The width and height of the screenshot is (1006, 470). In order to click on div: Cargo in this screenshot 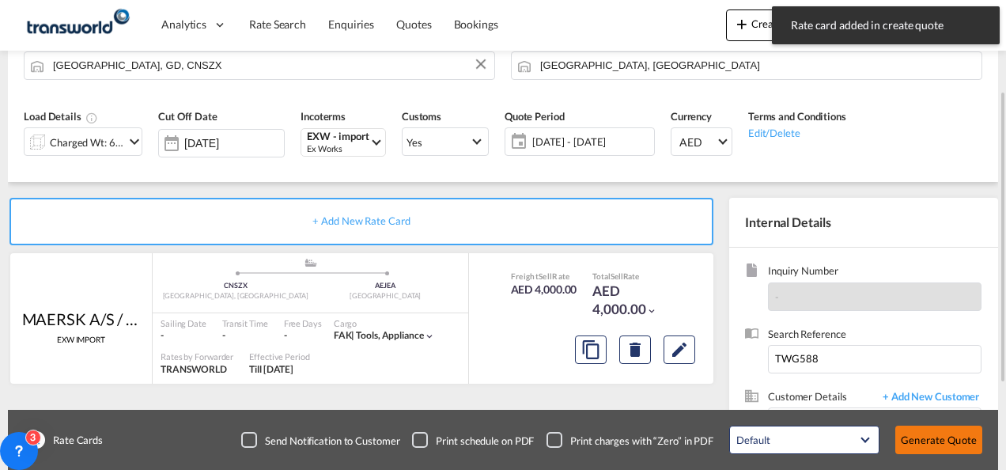, I will do `click(384, 323)`.